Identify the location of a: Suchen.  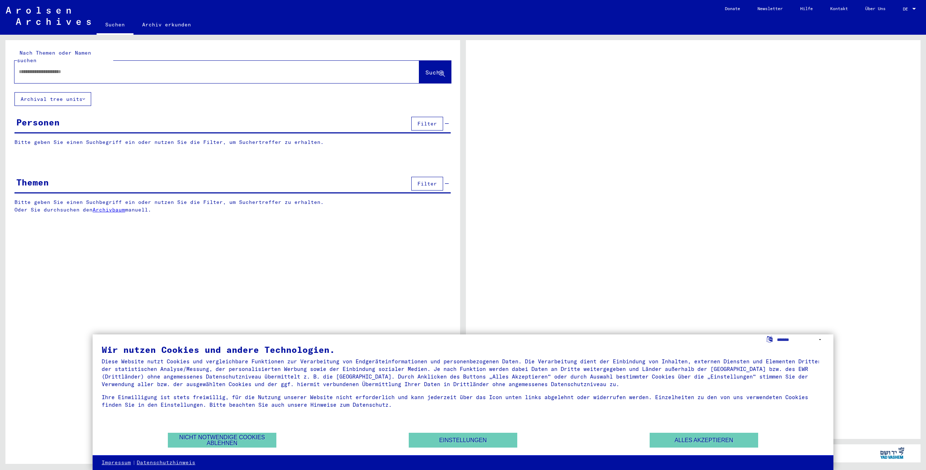
(115, 25).